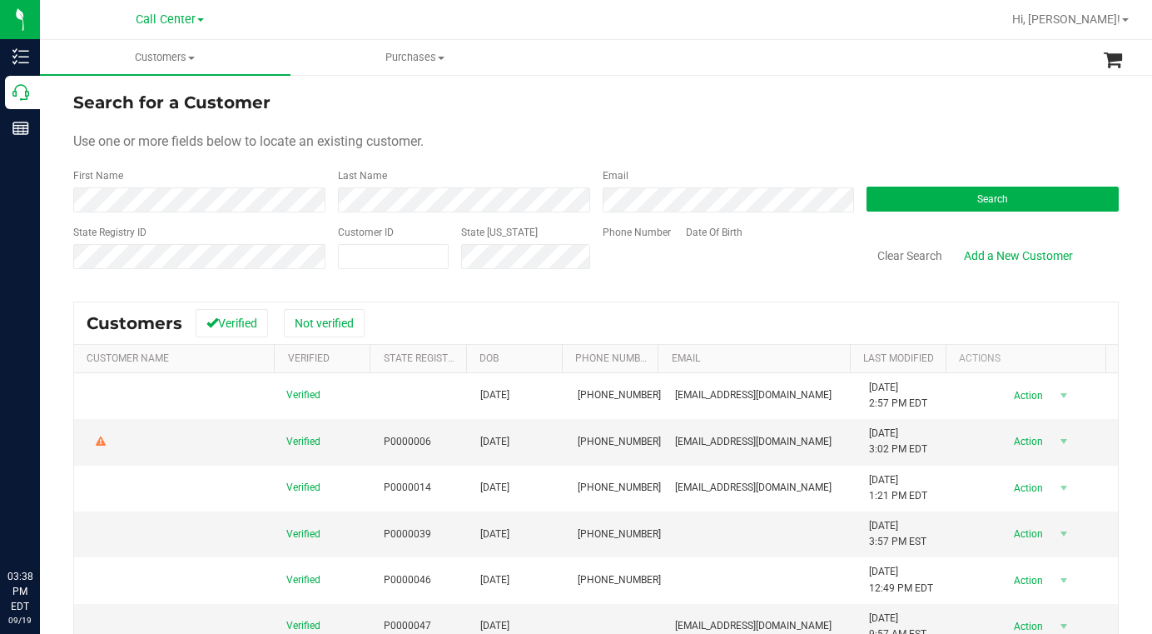  Describe the element at coordinates (407, 487) in the screenshot. I see `span: P0000014` at that location.